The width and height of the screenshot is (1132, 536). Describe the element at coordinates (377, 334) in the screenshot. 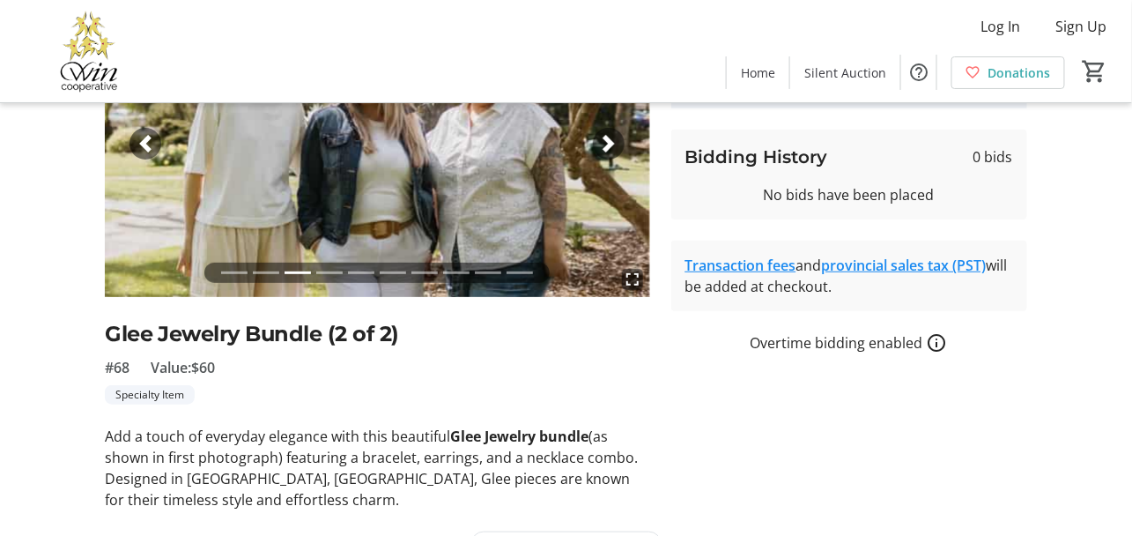

I see `h2: Glee Jewelry Bundle (2 of 2)` at that location.